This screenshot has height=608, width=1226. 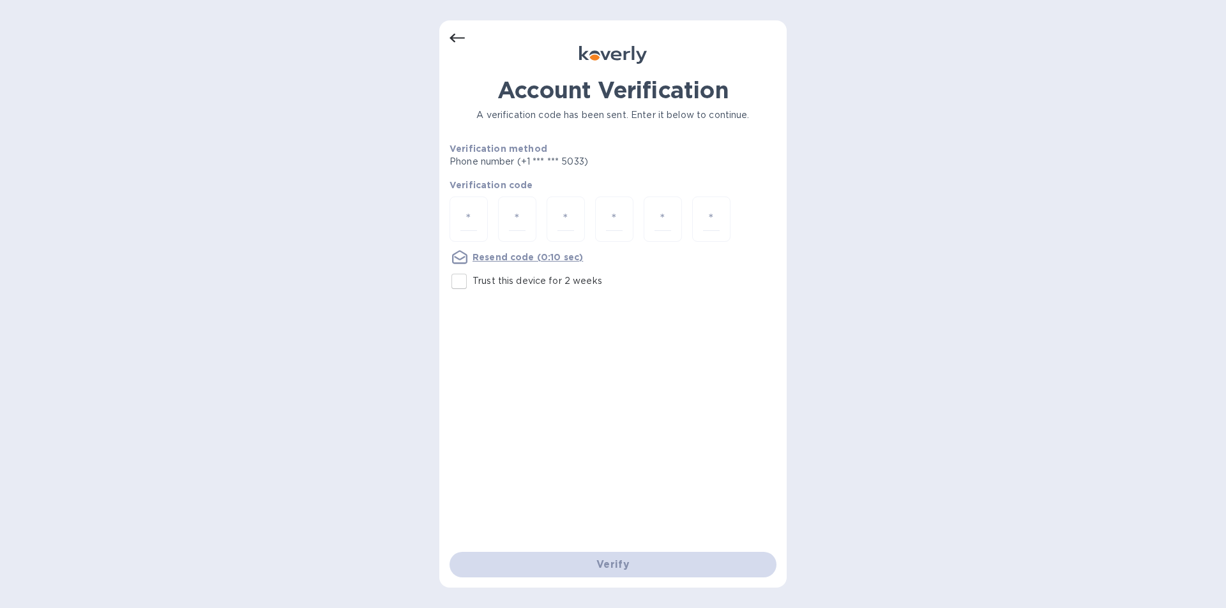 I want to click on p: Trust this device for 2 weeks, so click(x=537, y=281).